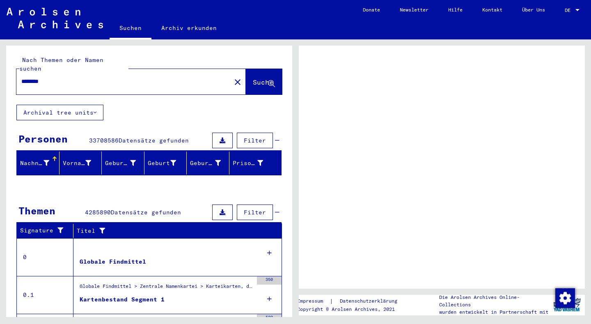  What do you see at coordinates (352, 309) in the screenshot?
I see `p: Copyright © Arolsen Archives, 2021` at bounding box center [352, 309].